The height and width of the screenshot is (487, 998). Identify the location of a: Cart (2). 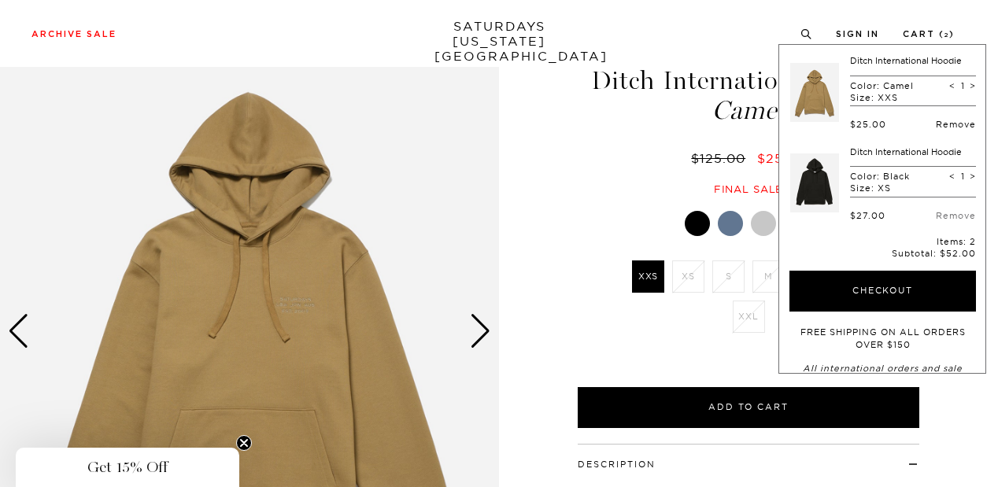
(929, 34).